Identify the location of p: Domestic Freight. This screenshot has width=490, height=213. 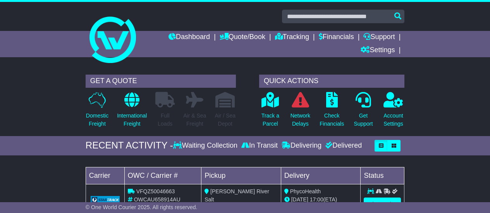
(97, 120).